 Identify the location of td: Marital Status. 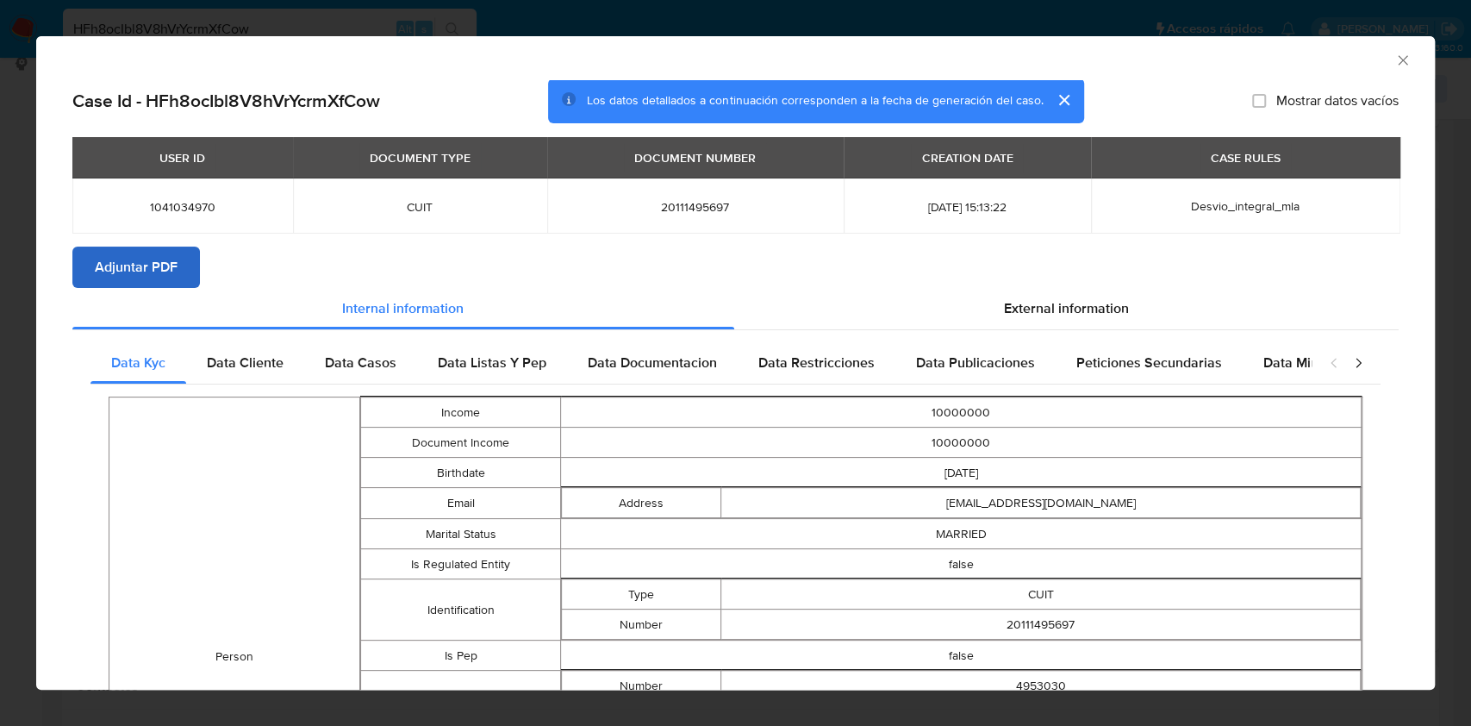
(460, 533).